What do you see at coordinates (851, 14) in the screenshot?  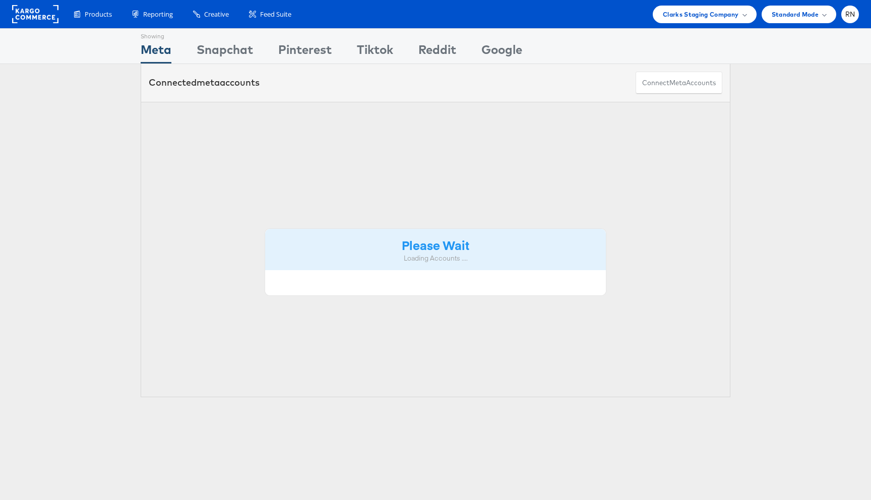 I see `span: RN` at bounding box center [851, 14].